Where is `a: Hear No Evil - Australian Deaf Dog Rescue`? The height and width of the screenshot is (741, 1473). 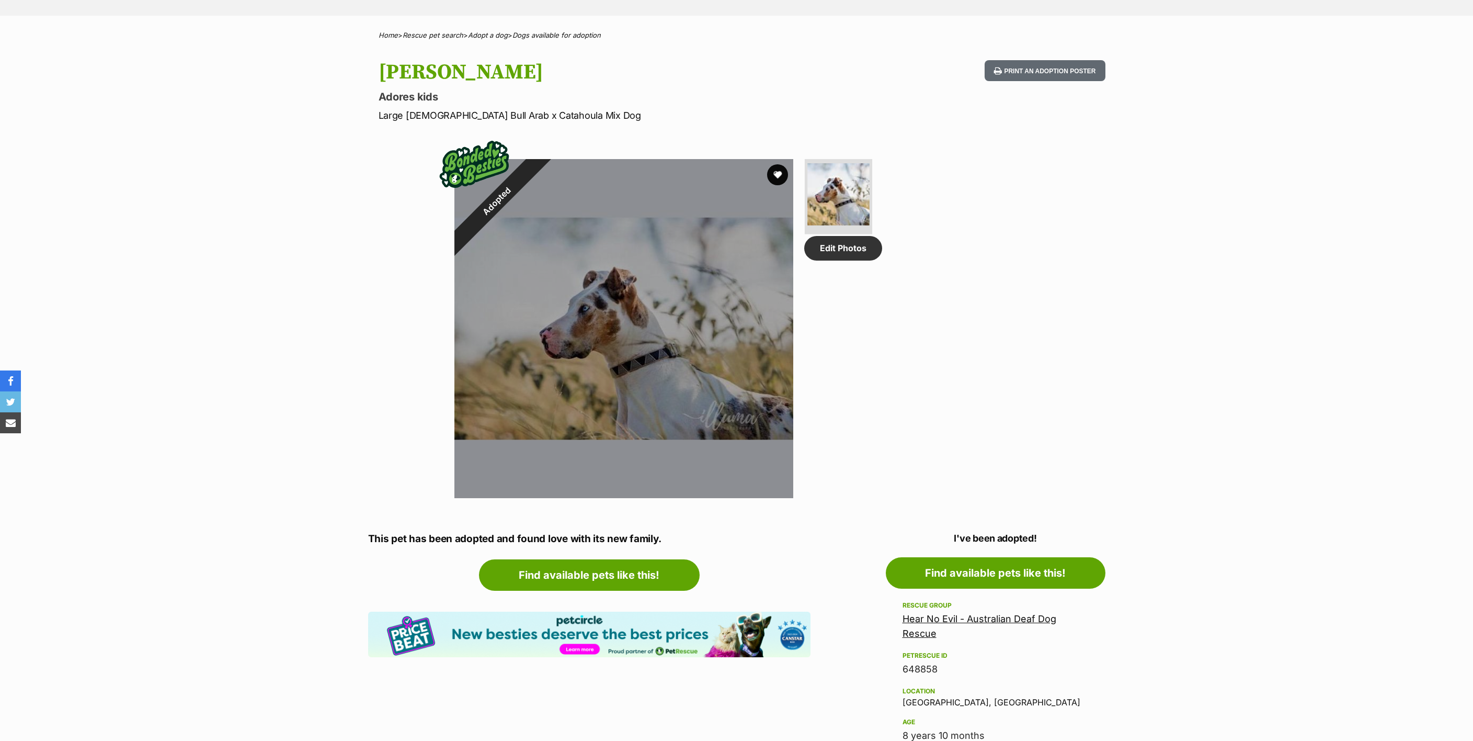 a: Hear No Evil - Australian Deaf Dog Rescue is located at coordinates (980, 625).